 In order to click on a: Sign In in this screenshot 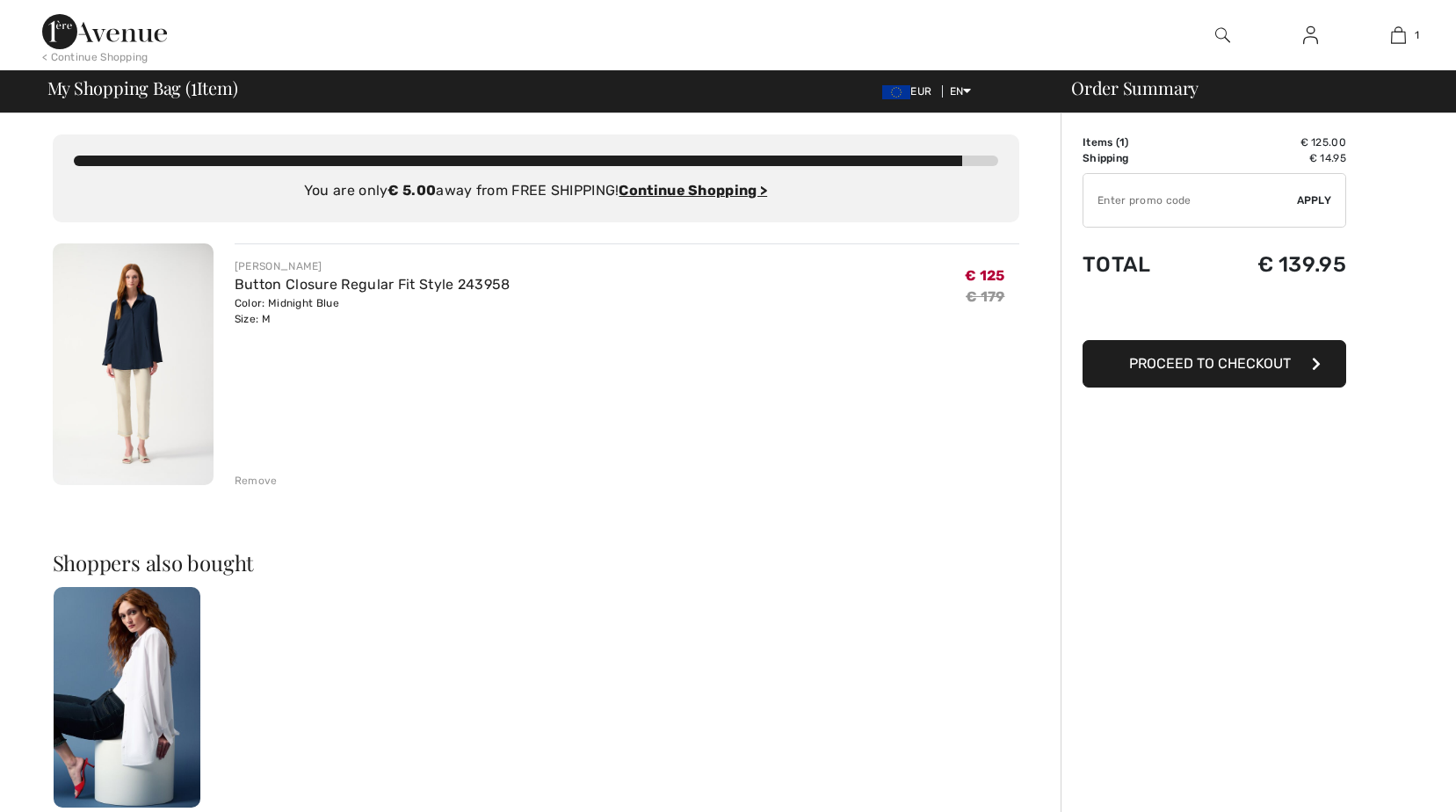, I will do `click(1310, 35)`.